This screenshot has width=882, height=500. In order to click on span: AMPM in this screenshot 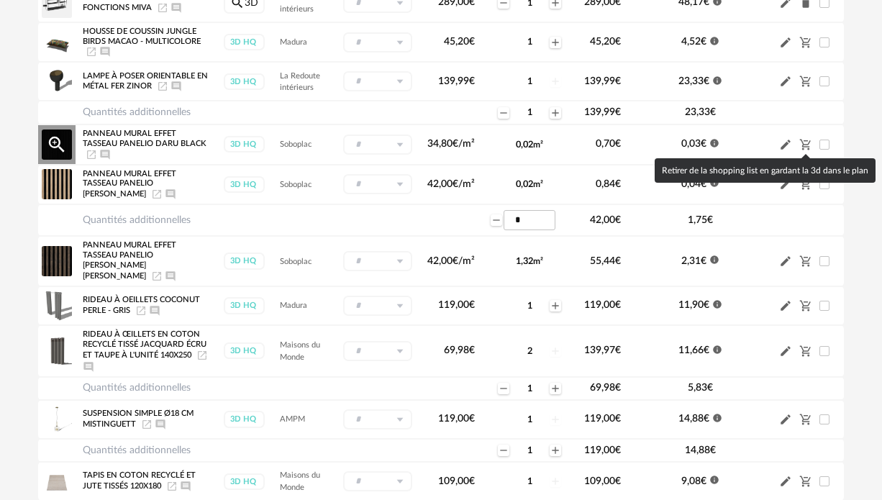, I will do `click(292, 419)`.